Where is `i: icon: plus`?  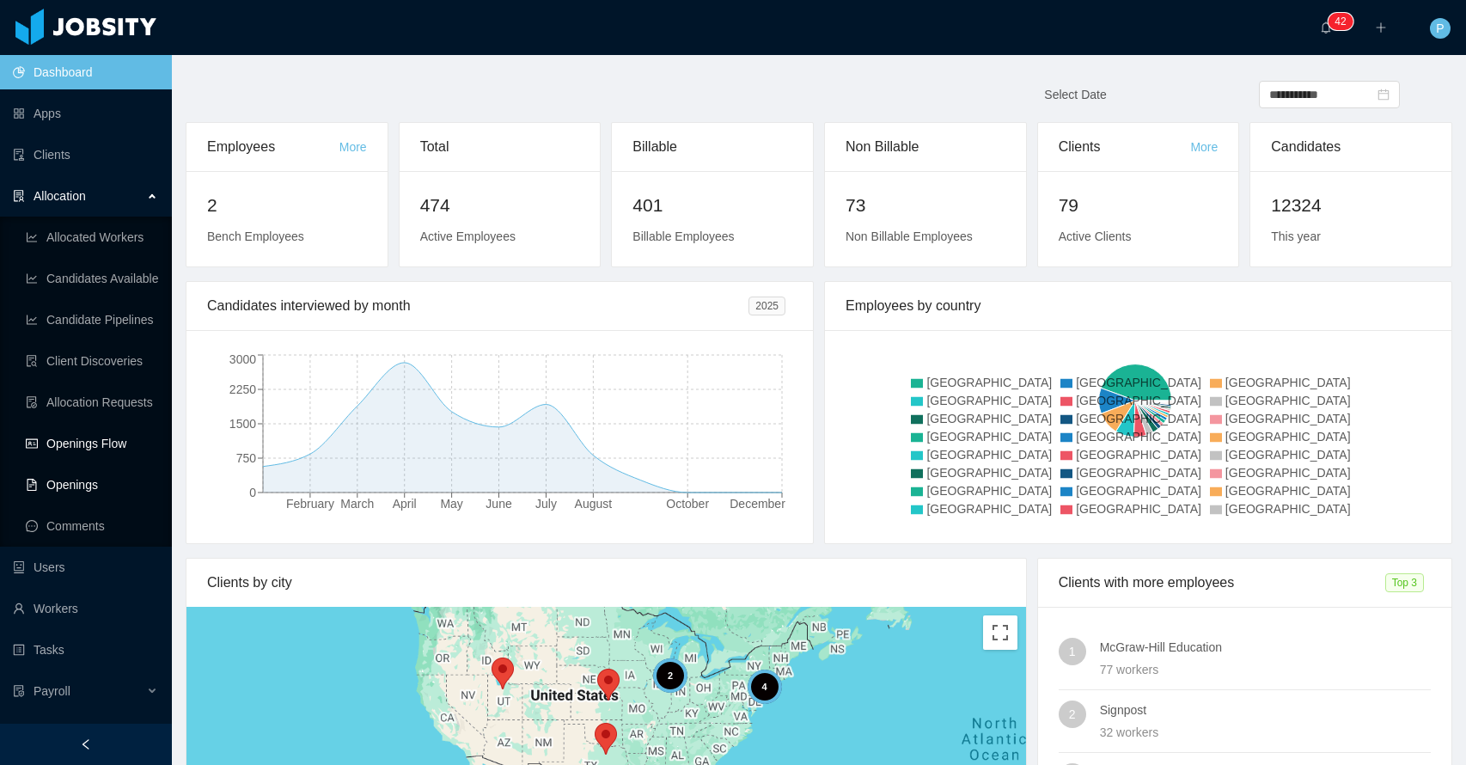 i: icon: plus is located at coordinates (1380, 27).